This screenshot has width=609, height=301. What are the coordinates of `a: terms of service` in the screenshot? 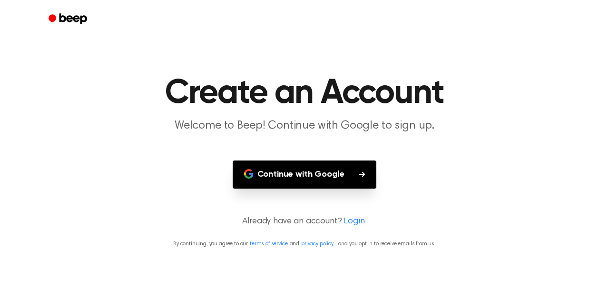 It's located at (268, 244).